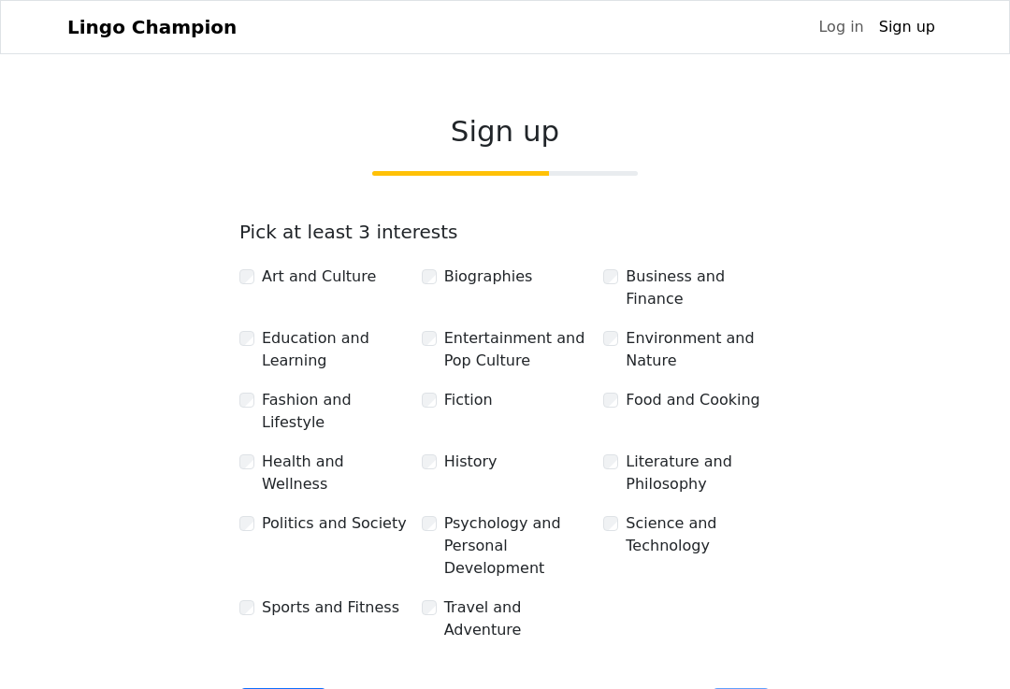  What do you see at coordinates (334, 473) in the screenshot?
I see `label: Health and Wellness` at bounding box center [334, 473].